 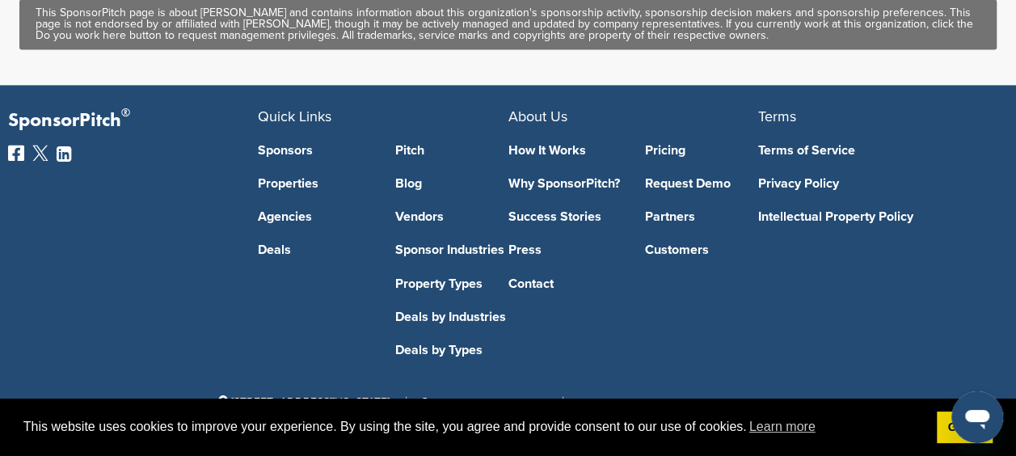 What do you see at coordinates (452, 217) in the screenshot?
I see `a: Vendors` at bounding box center [452, 217].